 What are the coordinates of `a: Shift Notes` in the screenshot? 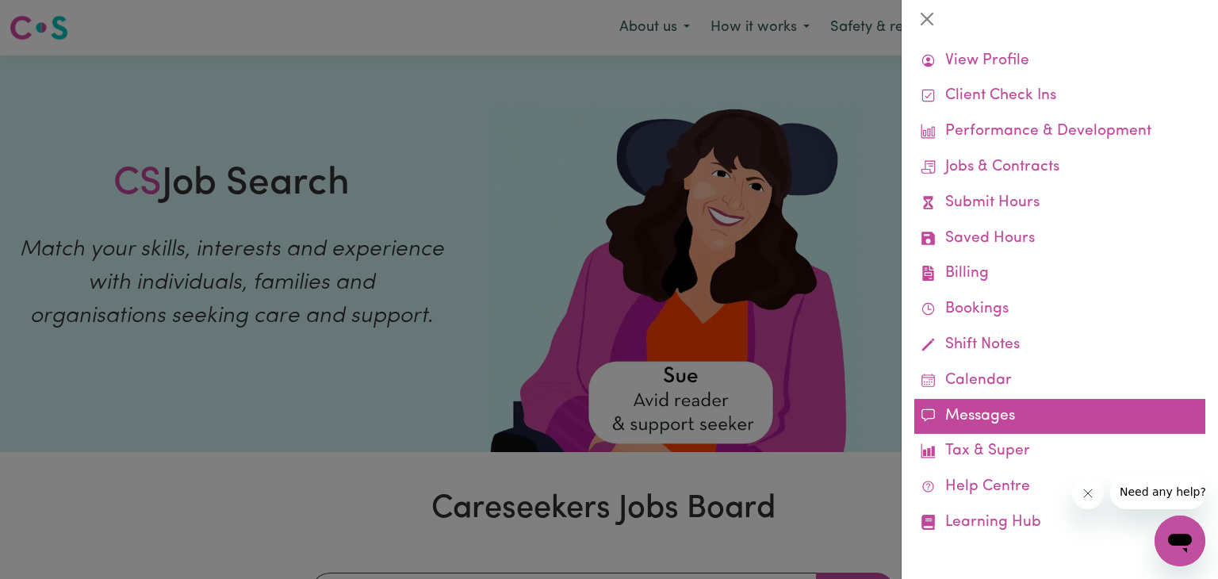 It's located at (1059, 345).